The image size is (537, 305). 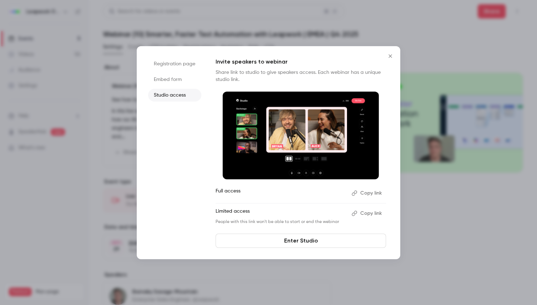 I want to click on p: People with this link won't be able to start or end the webinar, so click(x=280, y=222).